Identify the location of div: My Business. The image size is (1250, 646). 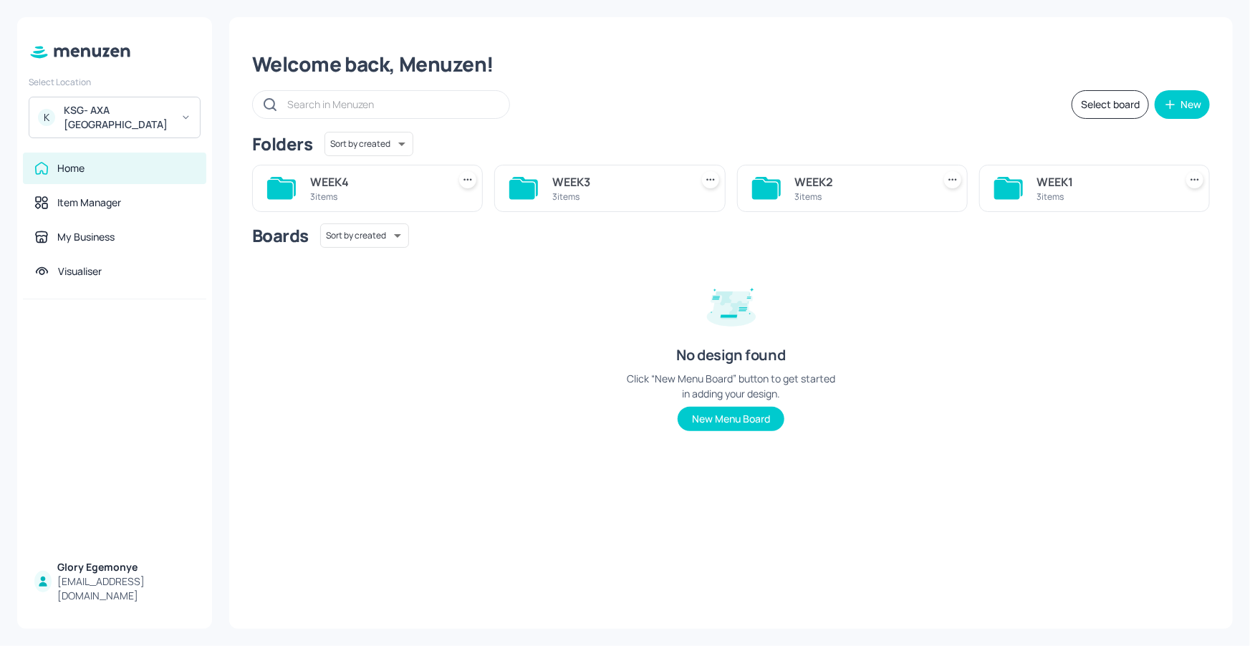
(86, 237).